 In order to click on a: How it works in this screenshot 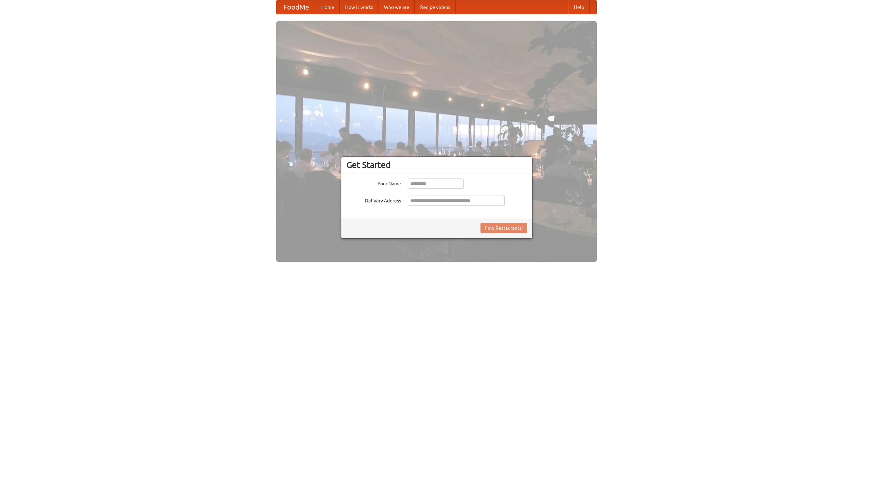, I will do `click(359, 7)`.